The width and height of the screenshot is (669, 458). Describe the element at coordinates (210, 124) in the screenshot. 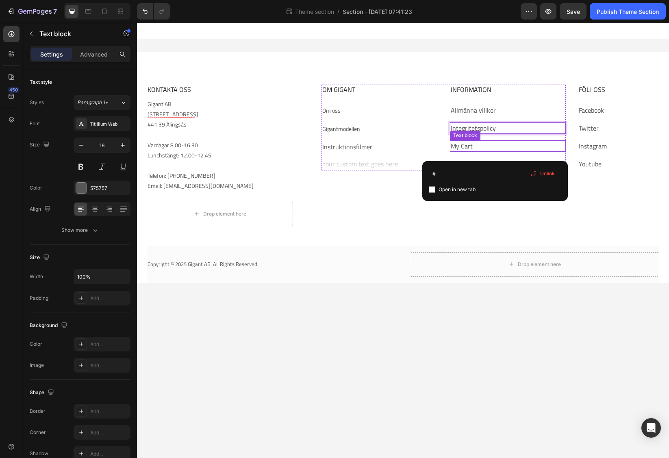

I see `a: Instruktionsfilmer` at that location.